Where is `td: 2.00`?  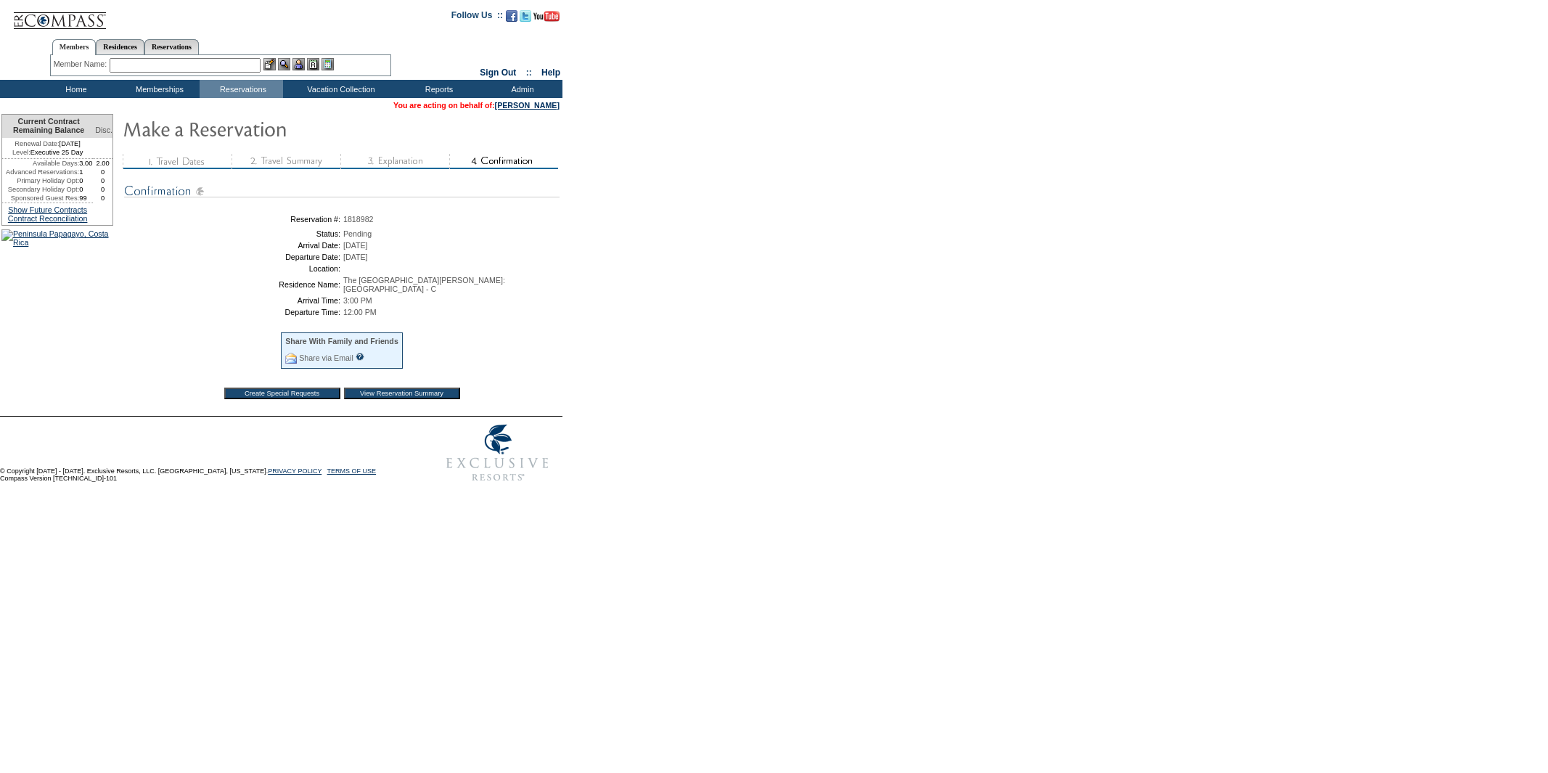 td: 2.00 is located at coordinates (102, 163).